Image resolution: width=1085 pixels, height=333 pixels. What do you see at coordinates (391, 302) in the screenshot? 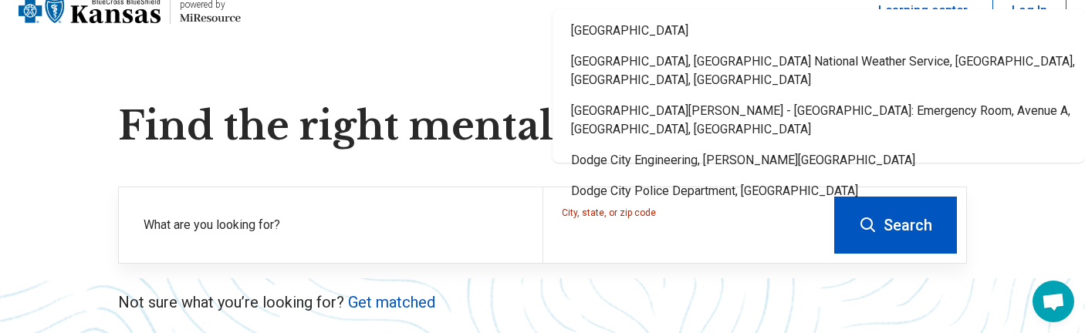
I see `a: Get matched` at bounding box center [391, 302].